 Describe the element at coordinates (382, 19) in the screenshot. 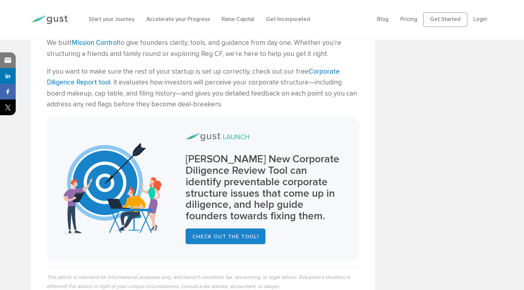

I see `a: Blog` at that location.